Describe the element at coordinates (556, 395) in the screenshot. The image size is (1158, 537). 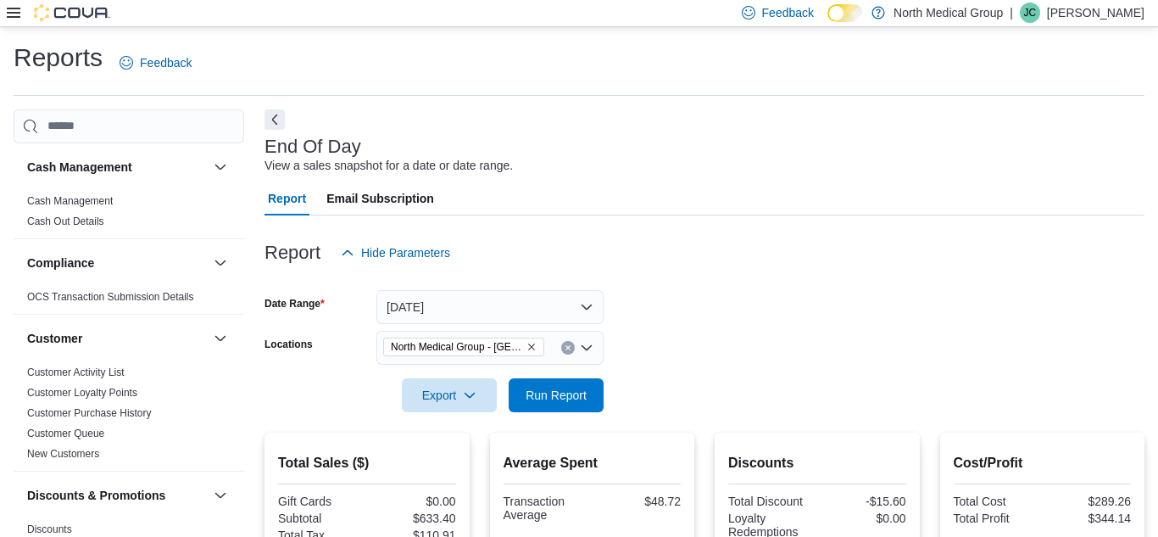
I see `span: Run Report` at that location.